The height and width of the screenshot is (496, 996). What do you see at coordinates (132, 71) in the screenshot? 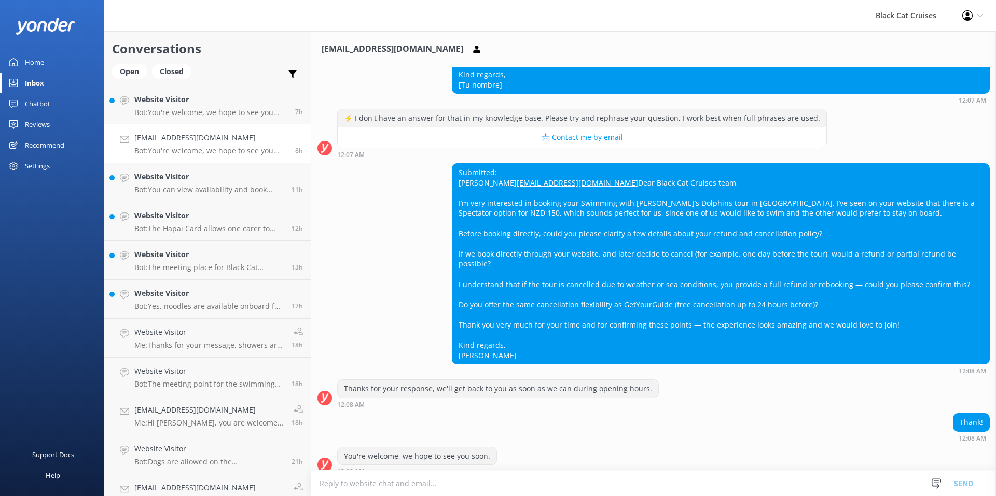
I see `a: Open` at bounding box center [132, 71].